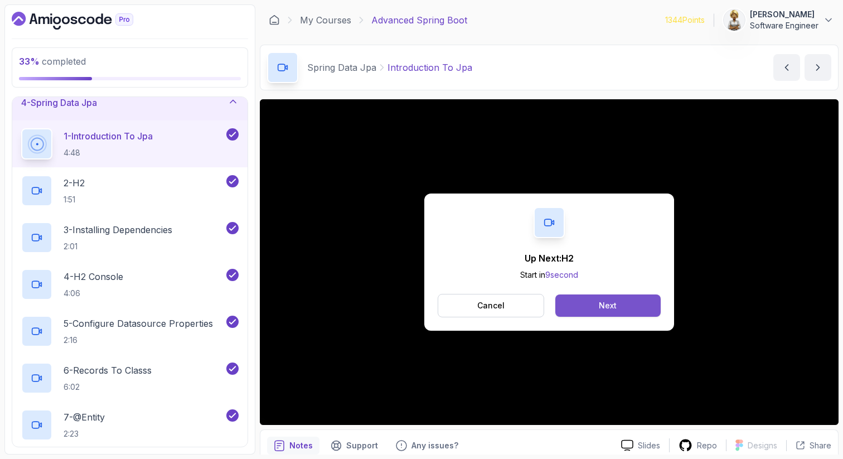 The image size is (843, 459). I want to click on p: 4:48, so click(108, 153).